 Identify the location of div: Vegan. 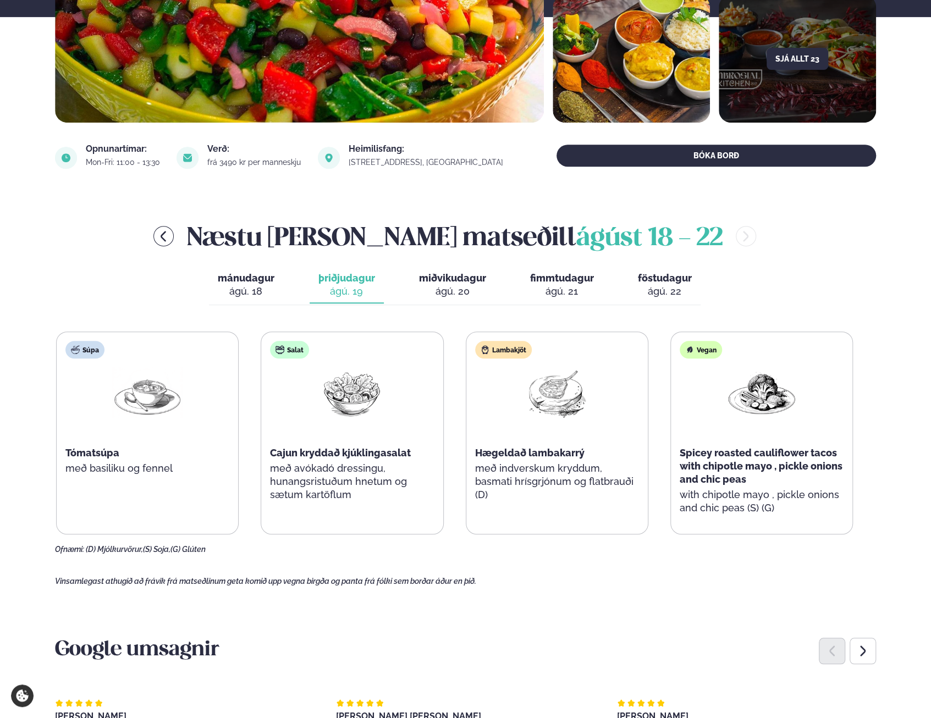
(701, 350).